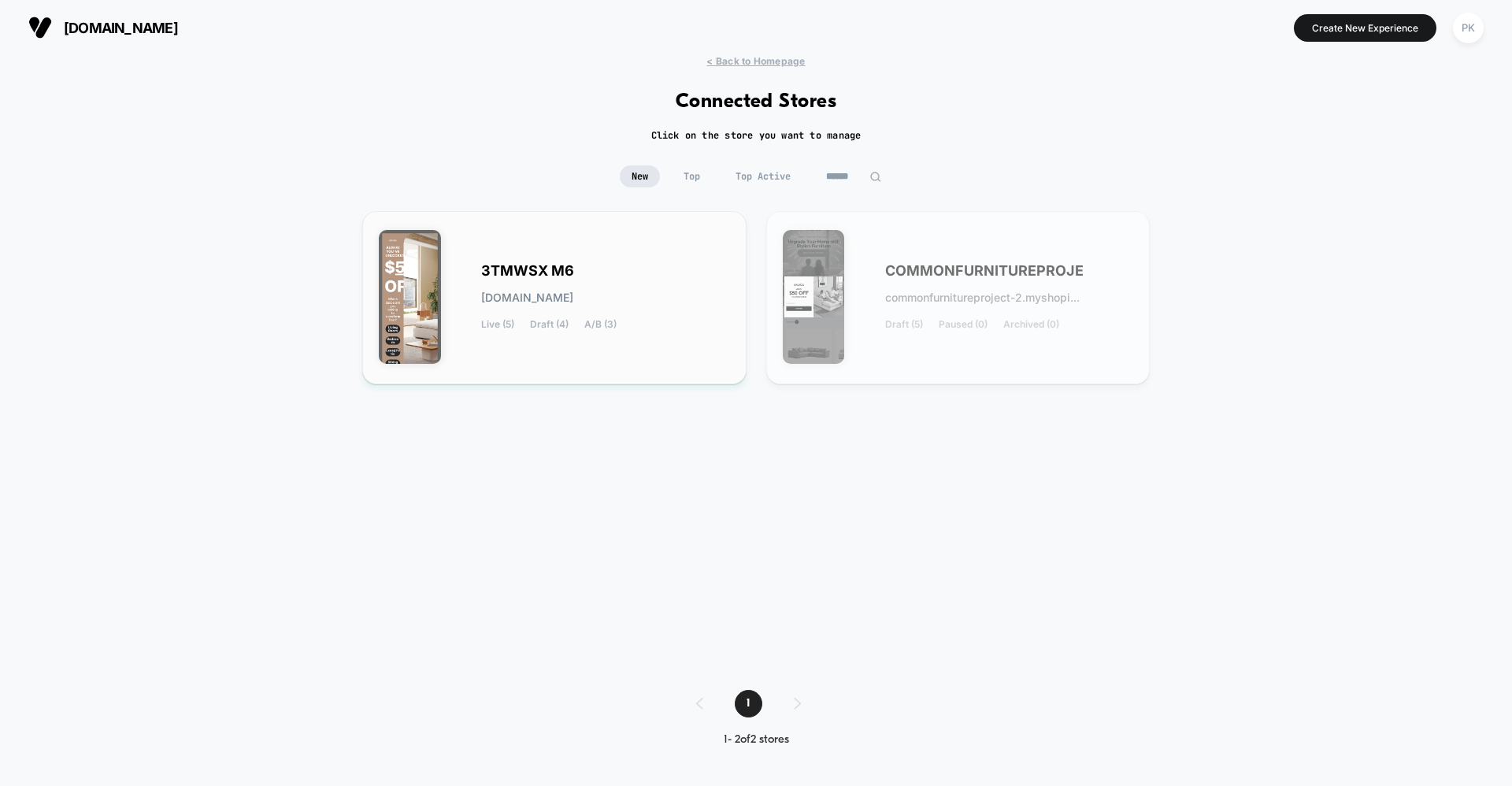 This screenshot has height=786, width=1512. Describe the element at coordinates (763, 177) in the screenshot. I see `span: Top Active` at that location.